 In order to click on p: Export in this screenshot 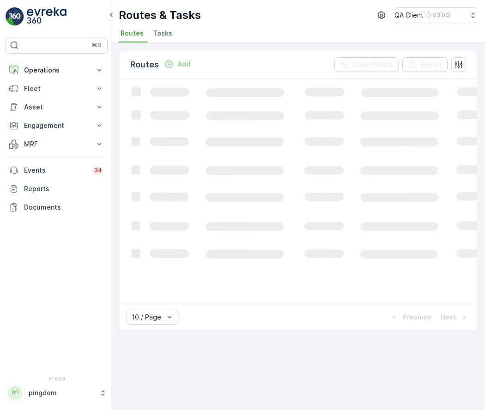, I will do `click(432, 65)`.